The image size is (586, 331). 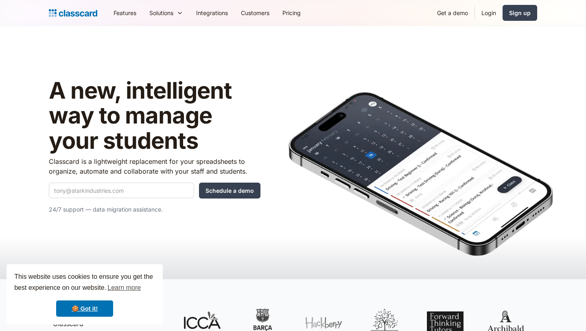 I want to click on div: cookieconsent, so click(x=85, y=294).